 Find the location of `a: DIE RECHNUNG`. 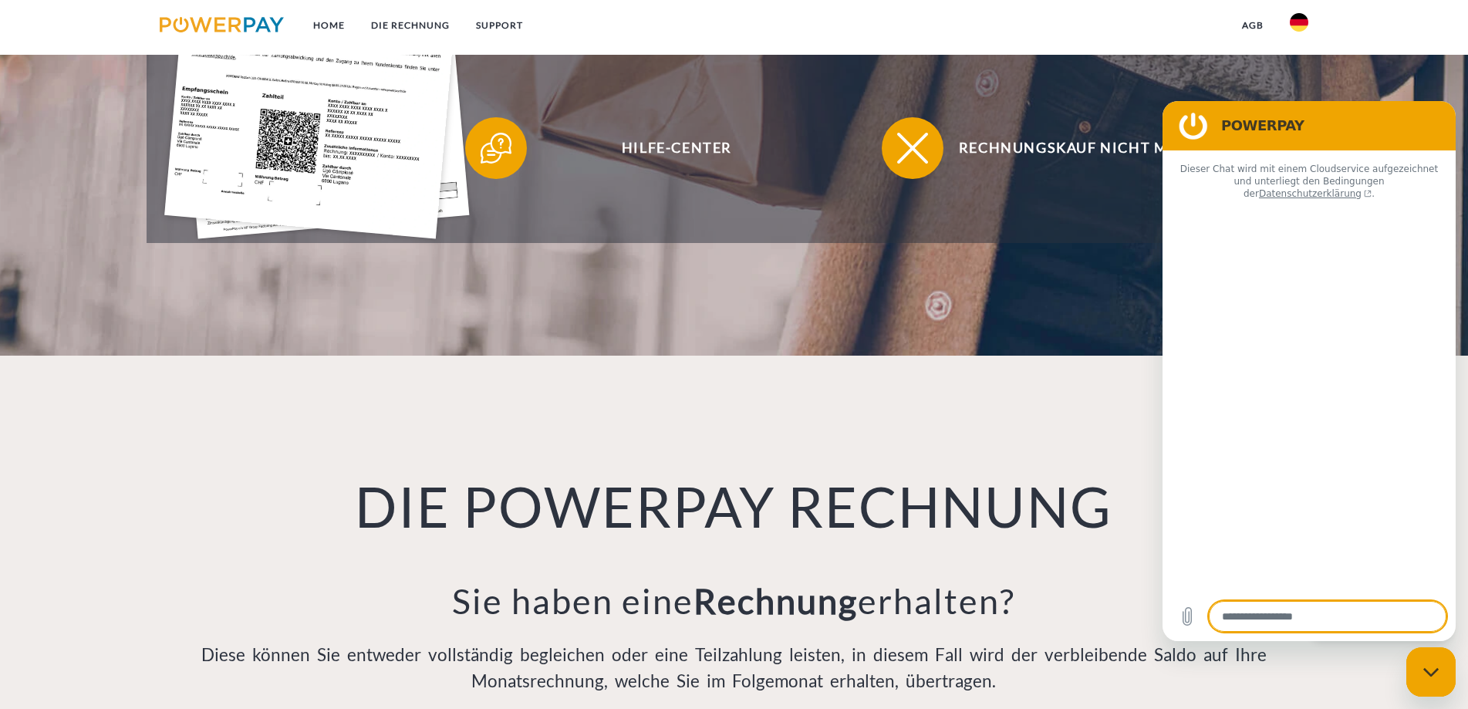

a: DIE RECHNUNG is located at coordinates (410, 25).